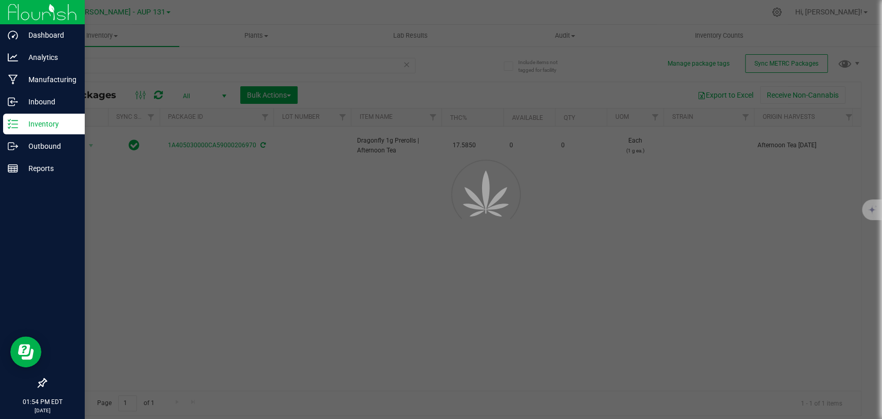 The height and width of the screenshot is (419, 882). I want to click on p: Inventory, so click(49, 124).